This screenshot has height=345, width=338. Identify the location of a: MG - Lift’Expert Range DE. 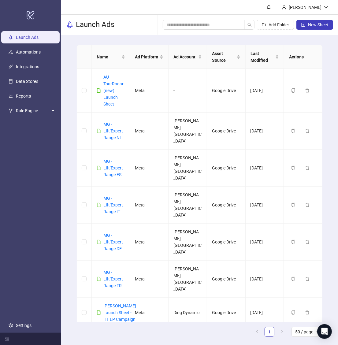
(113, 242).